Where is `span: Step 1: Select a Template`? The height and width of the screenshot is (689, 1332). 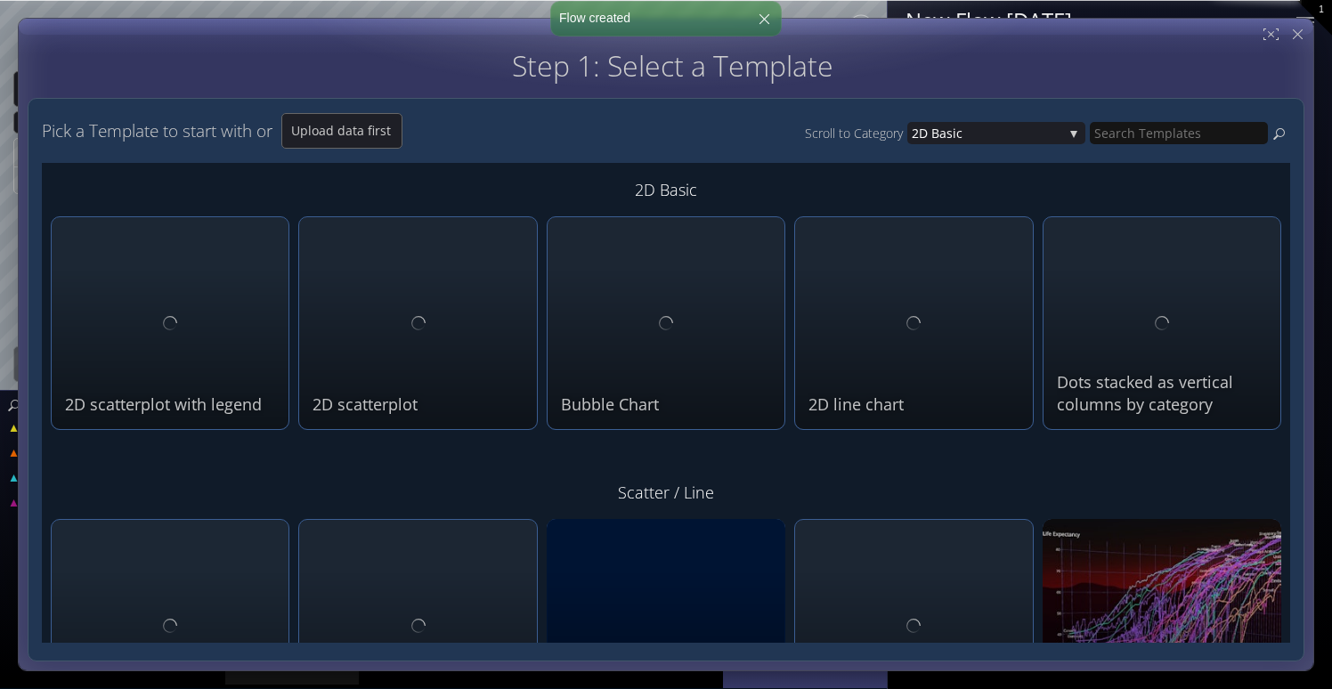
span: Step 1: Select a Template is located at coordinates (672, 65).